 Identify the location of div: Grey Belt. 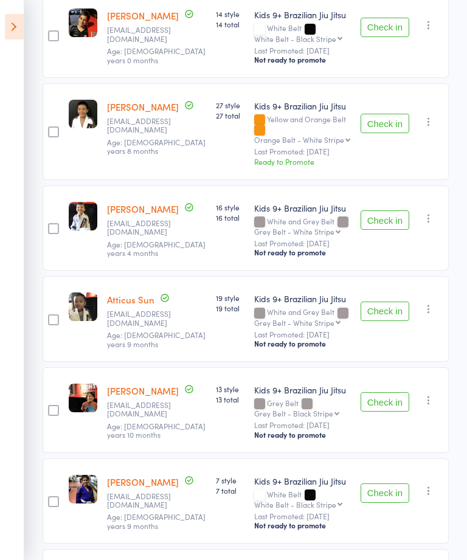
(302, 408).